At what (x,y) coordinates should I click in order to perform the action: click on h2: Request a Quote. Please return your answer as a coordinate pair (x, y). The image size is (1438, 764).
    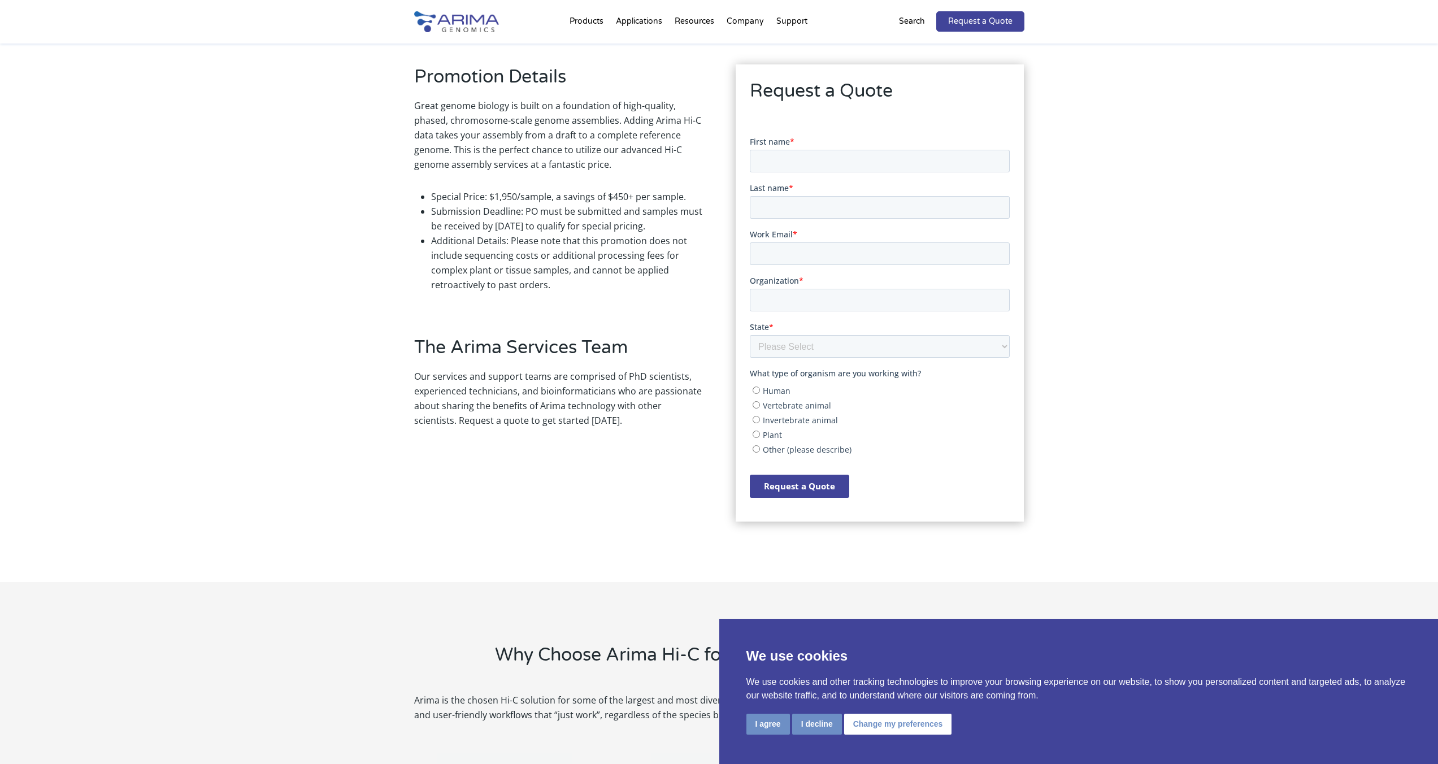
    Looking at the image, I should click on (880, 95).